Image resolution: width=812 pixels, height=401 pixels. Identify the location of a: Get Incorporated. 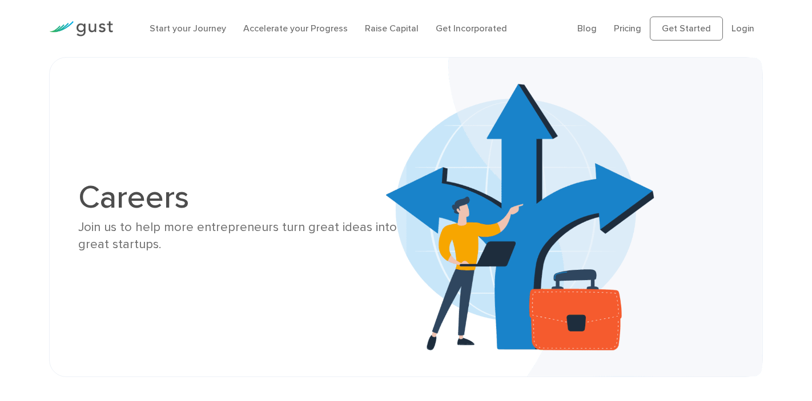
(471, 28).